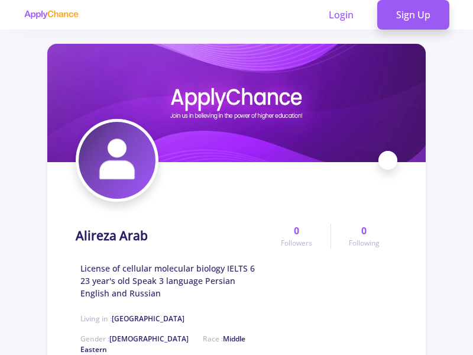 The width and height of the screenshot is (473, 355). Describe the element at coordinates (163, 344) in the screenshot. I see `span: Middle Eastern` at that location.